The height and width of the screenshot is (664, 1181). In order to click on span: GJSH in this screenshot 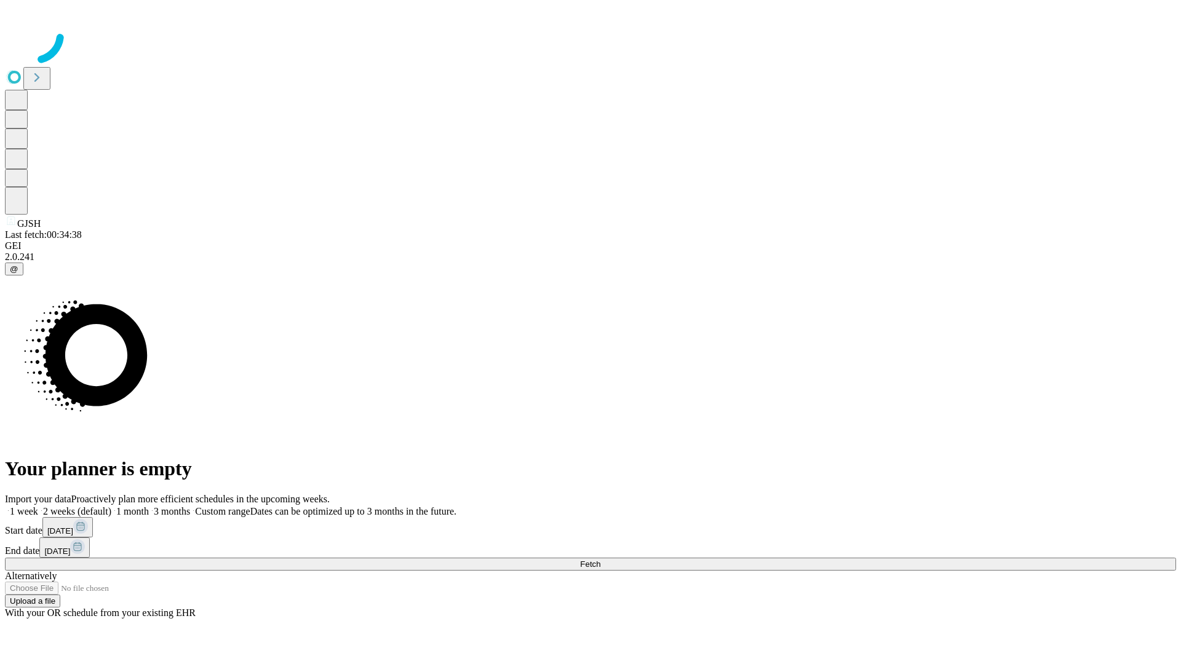, I will do `click(29, 223)`.